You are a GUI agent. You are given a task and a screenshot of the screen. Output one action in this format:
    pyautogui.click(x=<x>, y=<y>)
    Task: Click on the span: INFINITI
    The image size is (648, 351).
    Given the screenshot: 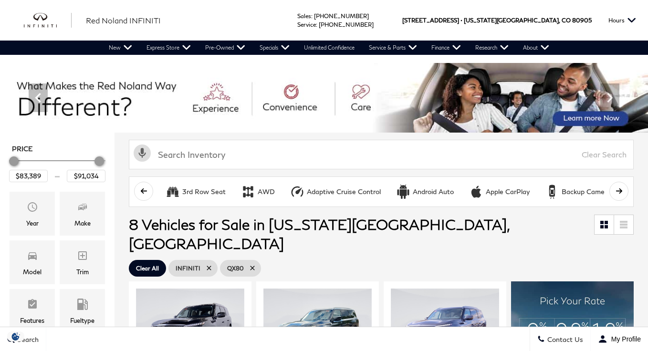 What is the action you would take?
    pyautogui.click(x=188, y=268)
    